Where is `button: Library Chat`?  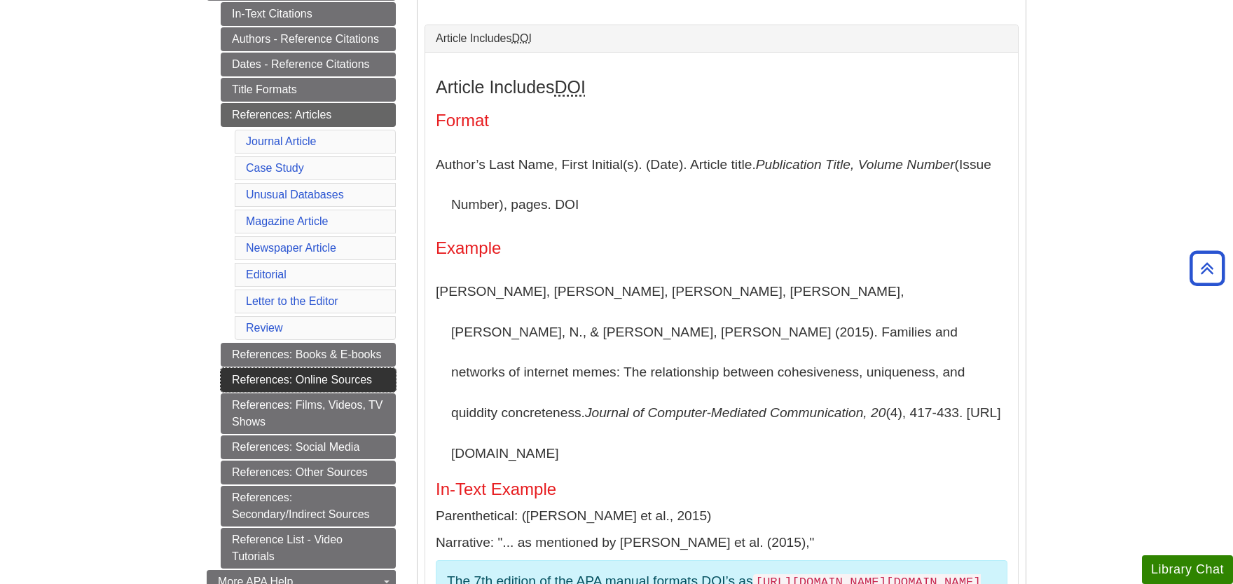 button: Library Chat is located at coordinates (1188, 569).